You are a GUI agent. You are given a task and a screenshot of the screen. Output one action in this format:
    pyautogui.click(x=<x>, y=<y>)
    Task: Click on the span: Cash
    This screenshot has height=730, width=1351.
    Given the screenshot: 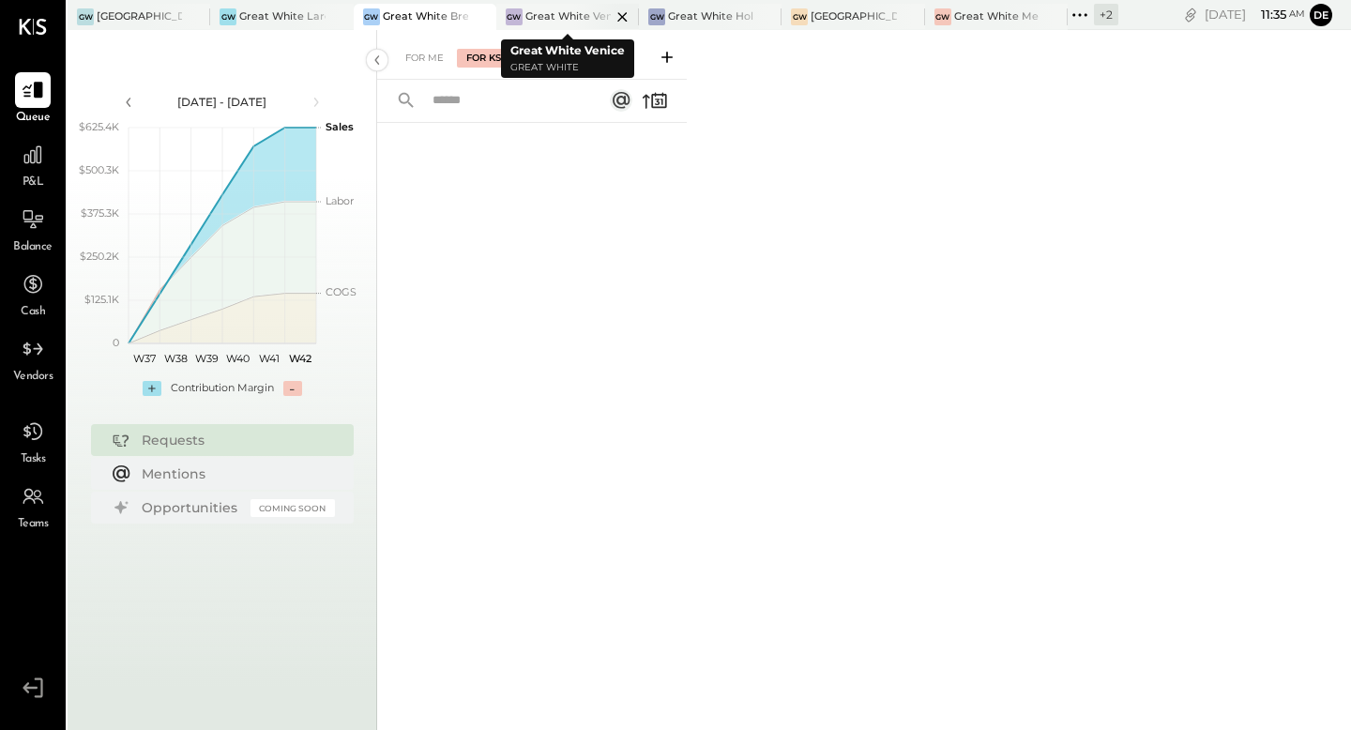 What is the action you would take?
    pyautogui.click(x=33, y=312)
    